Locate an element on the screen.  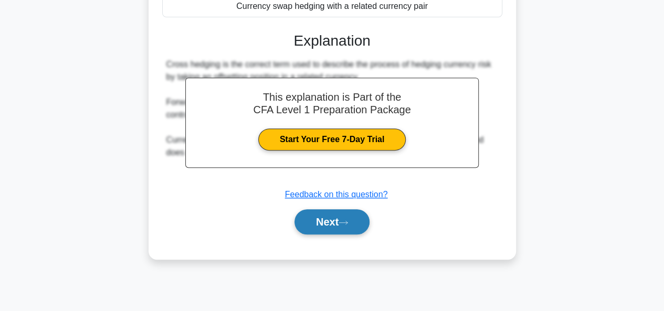
div: Cross hedging is the correct term used to describe the process of hedging currency risk by taking... is located at coordinates (332, 109).